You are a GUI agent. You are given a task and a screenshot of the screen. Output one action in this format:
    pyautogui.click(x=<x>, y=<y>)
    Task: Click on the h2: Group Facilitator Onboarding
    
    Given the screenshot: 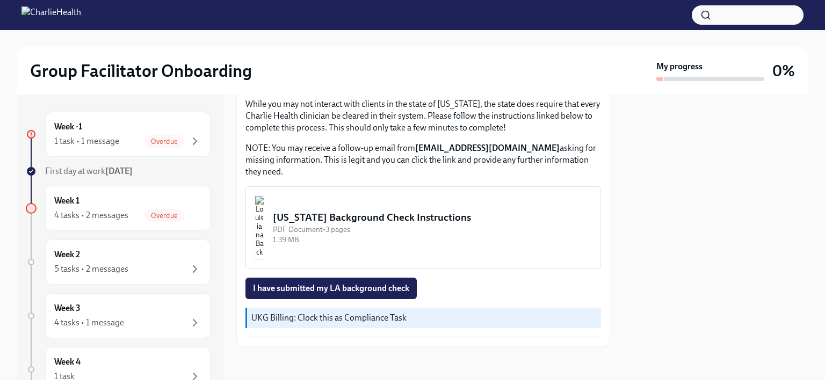 What is the action you would take?
    pyautogui.click(x=141, y=71)
    